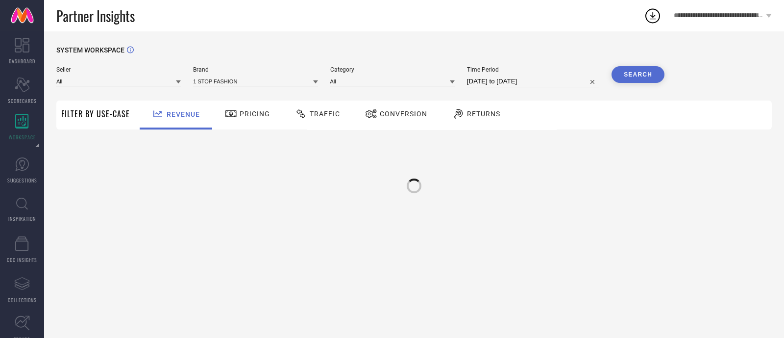 The image size is (784, 338). I want to click on div: Open download list, so click(653, 16).